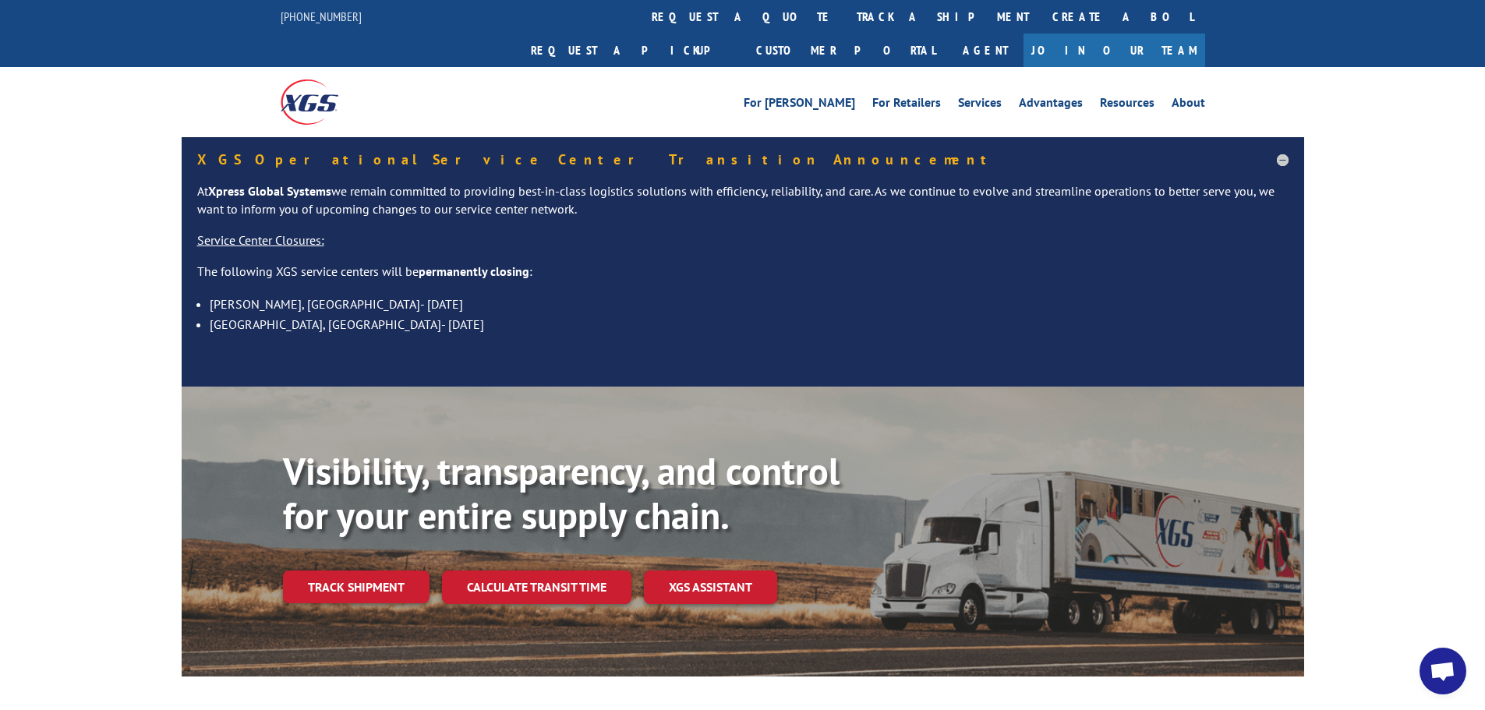 This screenshot has height=710, width=1485. I want to click on a: About, so click(1188, 105).